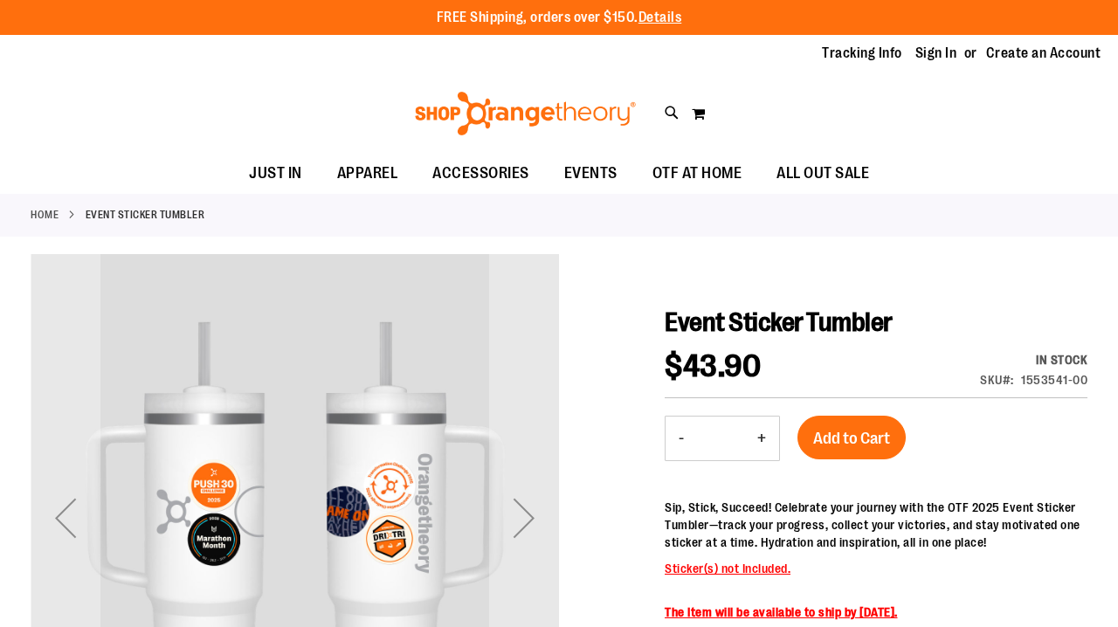  Describe the element at coordinates (727, 568) in the screenshot. I see `span: Sticker(s) not Included.` at that location.